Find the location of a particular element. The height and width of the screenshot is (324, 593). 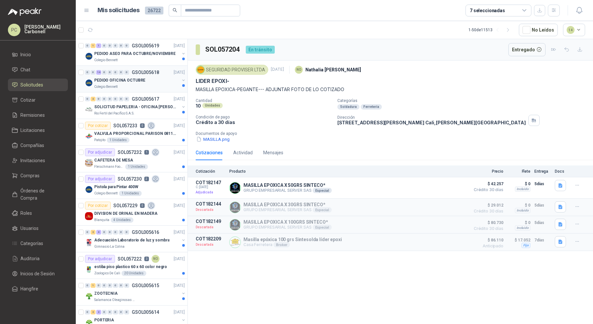

p: Categorías is located at coordinates (464, 101).